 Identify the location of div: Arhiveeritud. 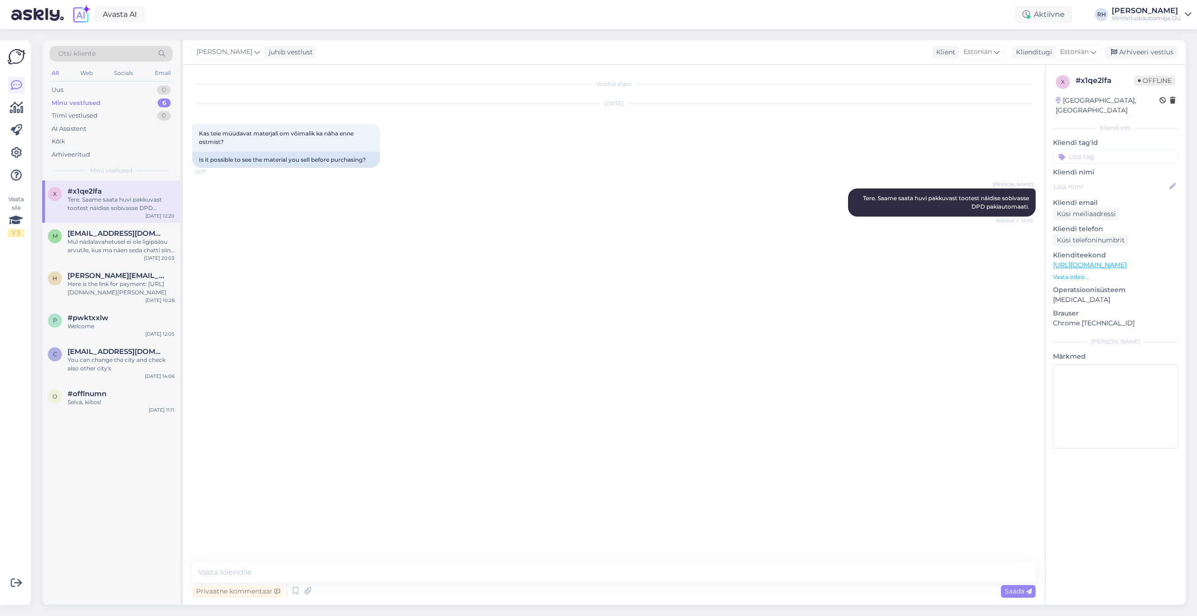
(71, 155).